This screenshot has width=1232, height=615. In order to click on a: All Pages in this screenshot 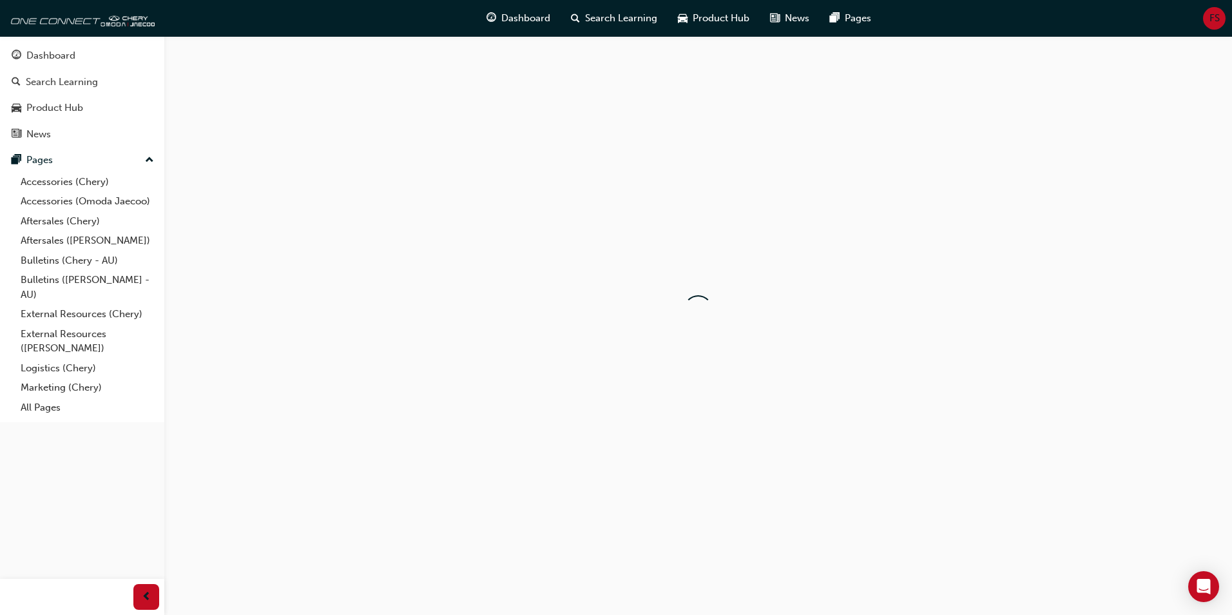, I will do `click(87, 407)`.